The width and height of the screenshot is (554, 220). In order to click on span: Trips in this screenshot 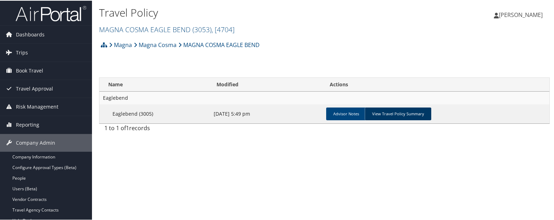, I will do `click(22, 52)`.